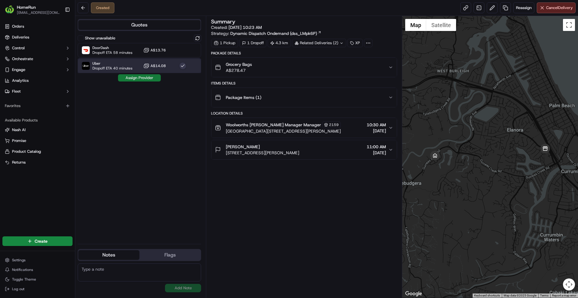 The height and width of the screenshot is (298, 578). Describe the element at coordinates (19, 260) in the screenshot. I see `span: Settings` at that location.